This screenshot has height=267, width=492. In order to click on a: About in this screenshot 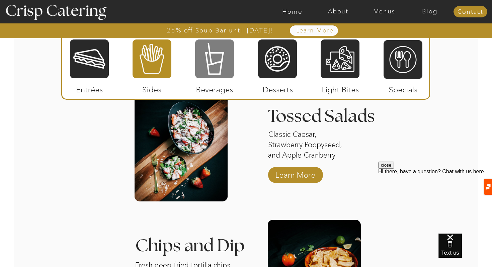, I will do `click(338, 12)`.